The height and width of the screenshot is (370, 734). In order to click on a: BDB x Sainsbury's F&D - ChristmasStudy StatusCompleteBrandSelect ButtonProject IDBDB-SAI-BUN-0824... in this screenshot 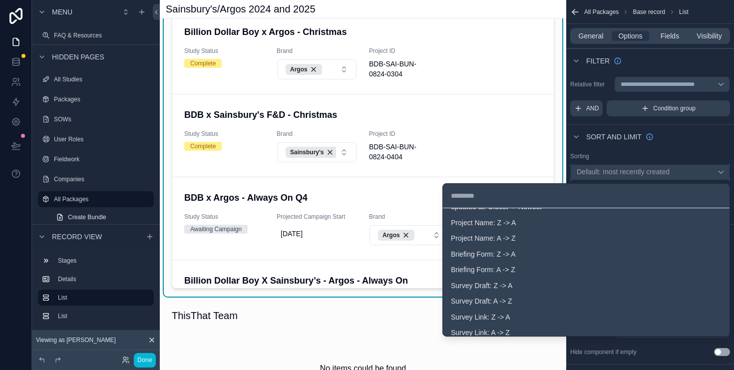, I will do `click(363, 135)`.